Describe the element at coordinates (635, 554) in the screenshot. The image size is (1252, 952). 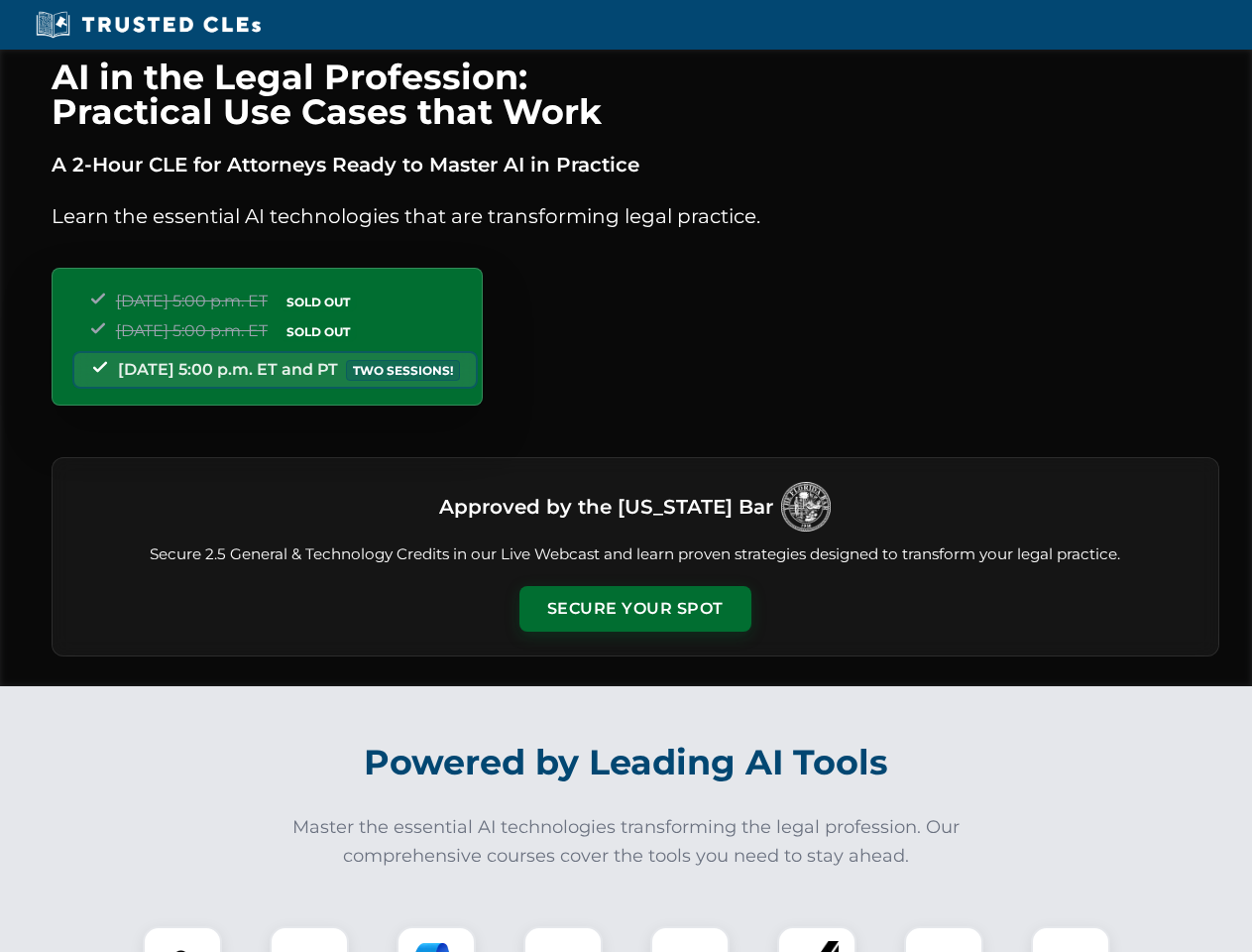
I see `p: Secure 2.5 General & Technology Credits in our Live Webcast and learn proven strategies designed ...` at that location.